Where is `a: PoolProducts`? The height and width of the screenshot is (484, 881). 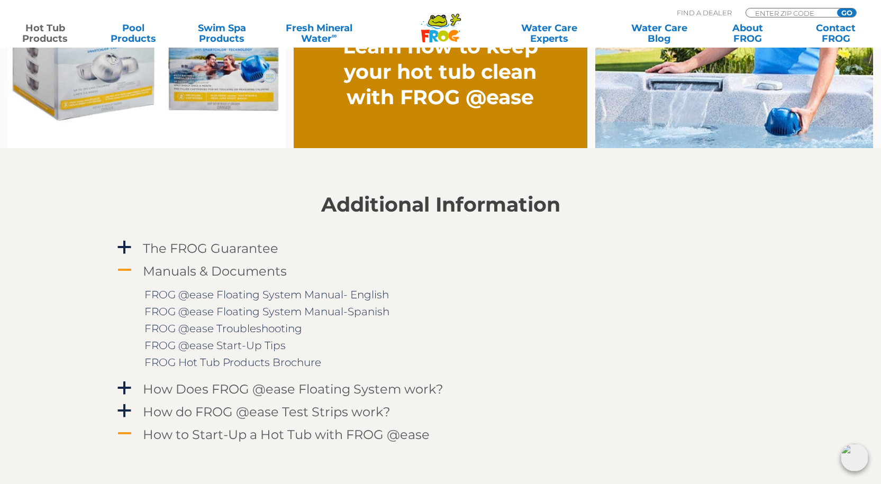 a: PoolProducts is located at coordinates (133, 33).